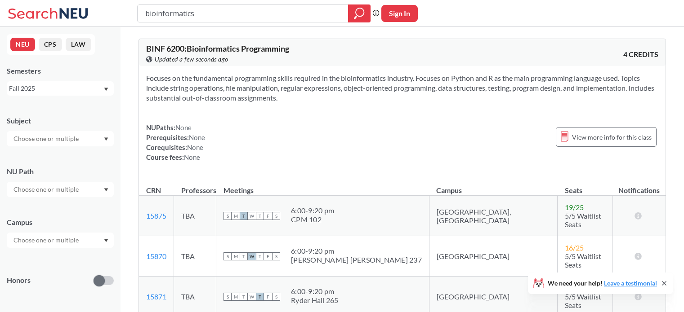  Describe the element at coordinates (60, 222) in the screenshot. I see `div: Campus` at that location.